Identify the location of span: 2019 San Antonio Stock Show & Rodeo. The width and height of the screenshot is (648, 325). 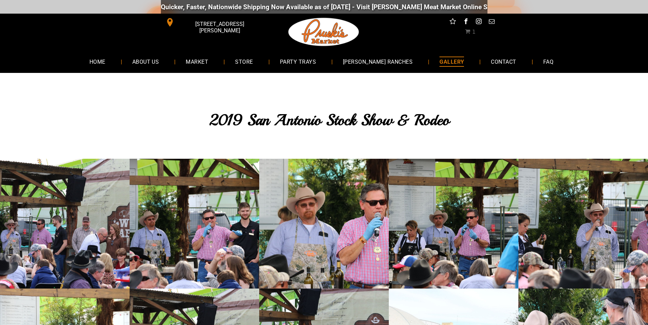
(329, 120).